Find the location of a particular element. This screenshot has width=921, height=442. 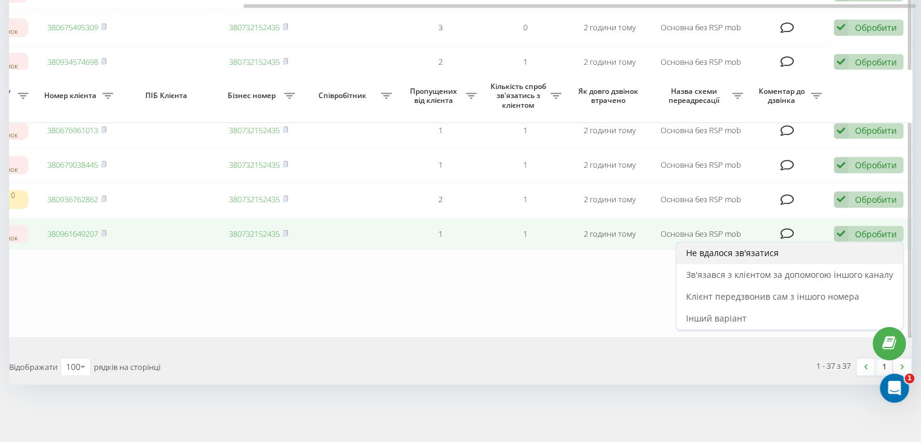

span: Як довго дзвінок втрачено is located at coordinates (610, 96).